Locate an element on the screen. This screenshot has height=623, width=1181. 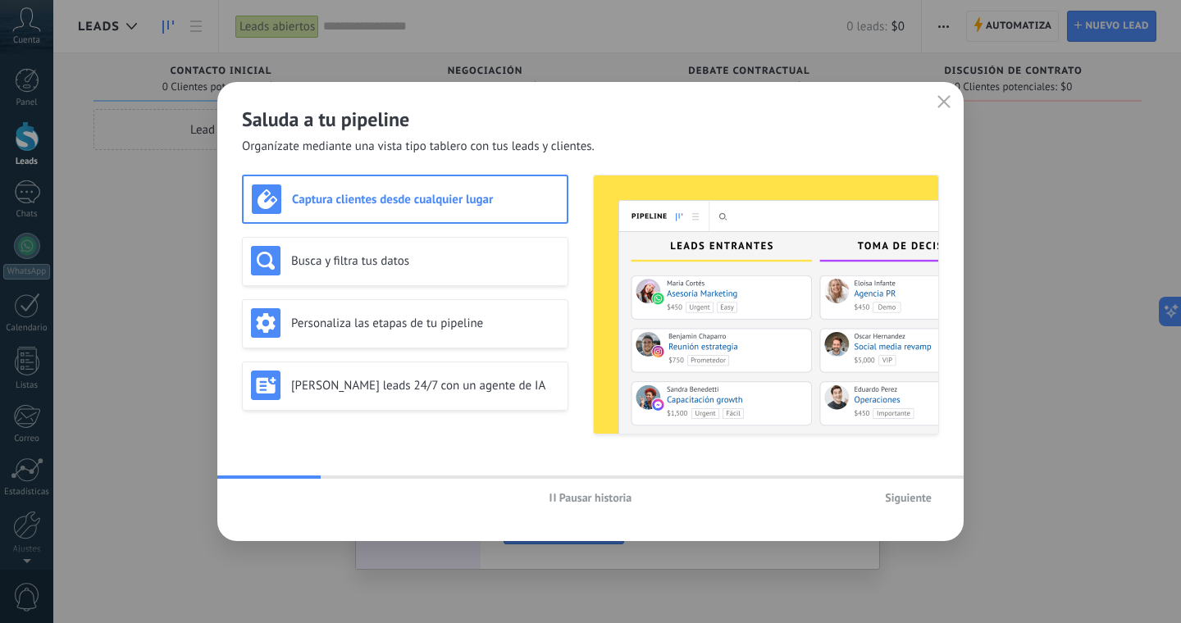
h3: Personaliza las etapas de tu pipeline is located at coordinates (425, 323).